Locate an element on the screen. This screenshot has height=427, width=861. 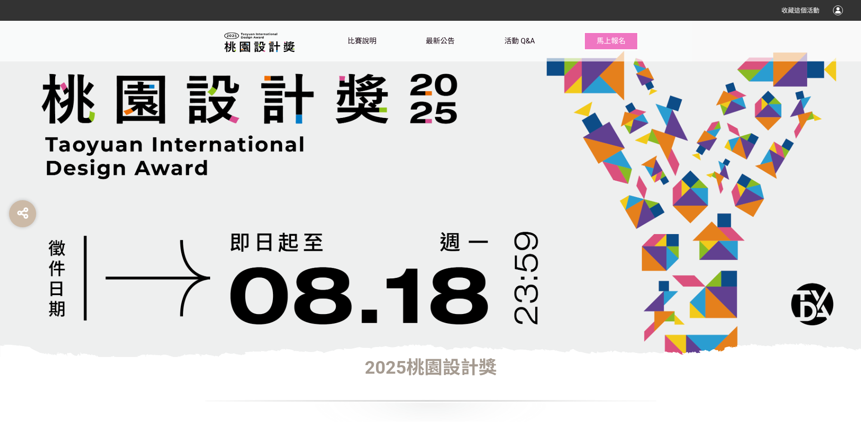
img: 2025桃園設計獎 is located at coordinates (259, 42).